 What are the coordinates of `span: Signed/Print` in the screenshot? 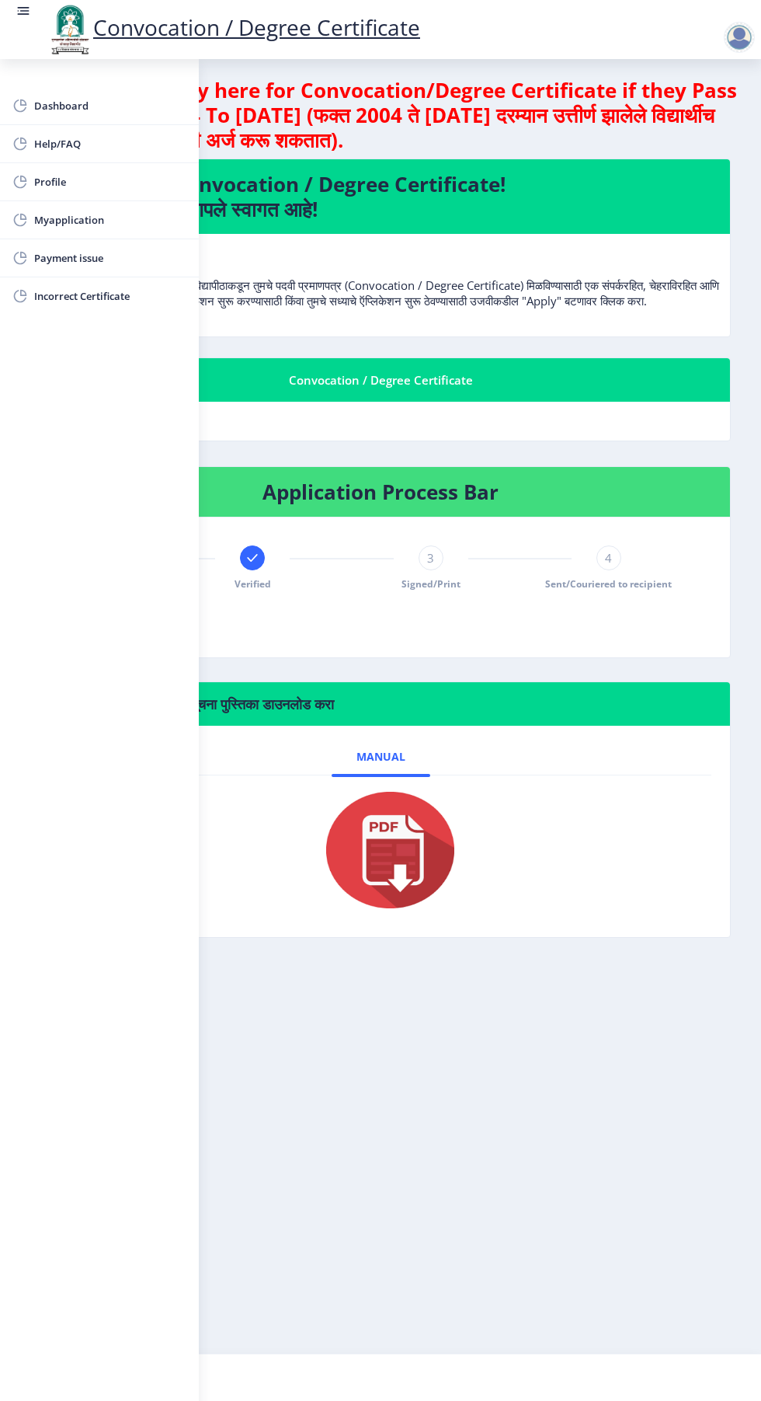 It's located at (431, 584).